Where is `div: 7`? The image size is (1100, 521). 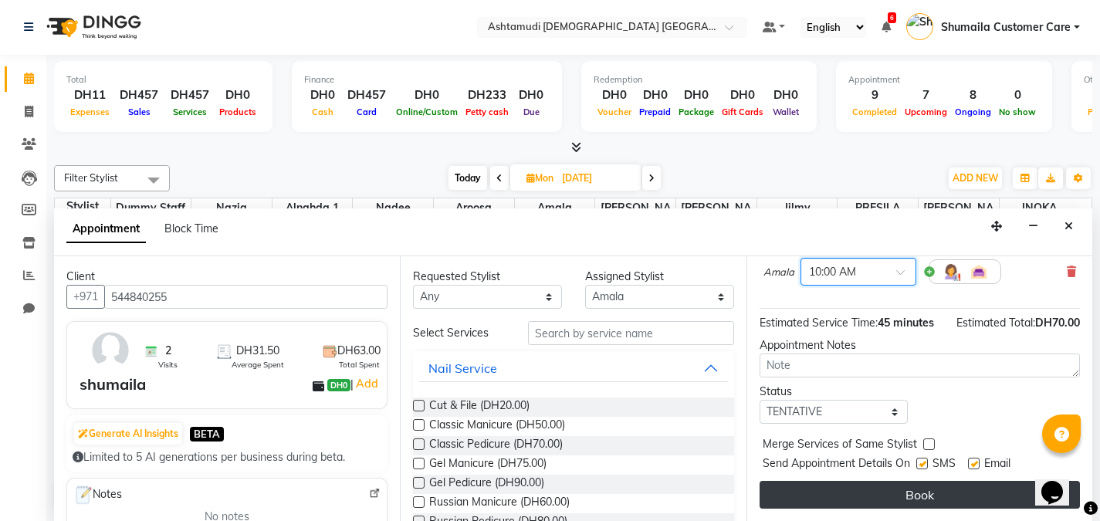 div: 7 is located at coordinates (926, 95).